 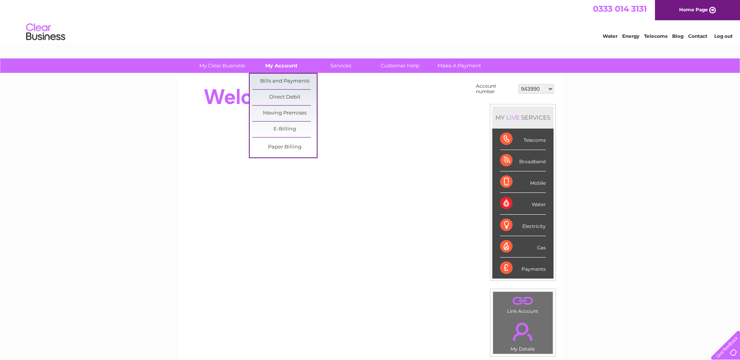 What do you see at coordinates (522, 335) in the screenshot?
I see `td: My Details` at bounding box center [522, 335].